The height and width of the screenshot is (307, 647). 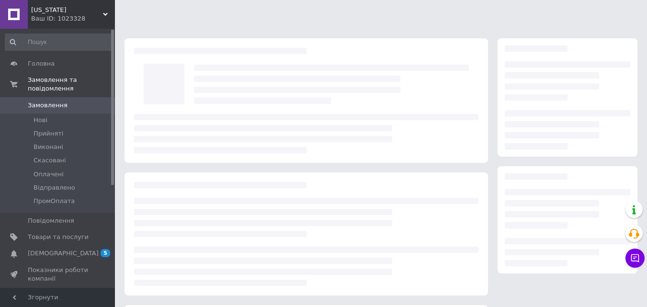 I want to click on span: MONTANA, so click(x=67, y=10).